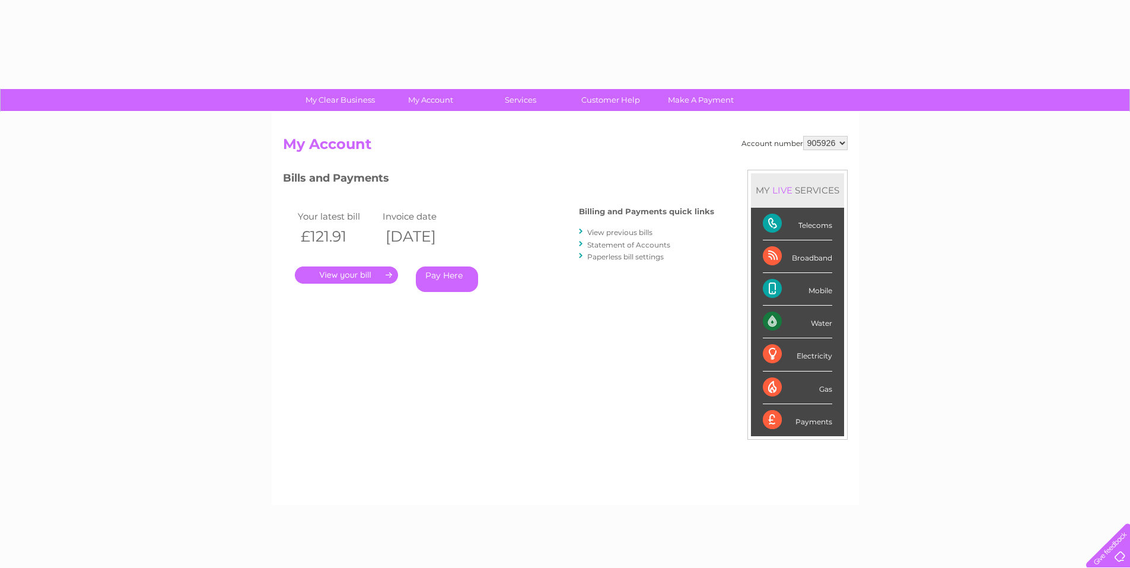  Describe the element at coordinates (797, 420) in the screenshot. I see `div: Payments` at that location.